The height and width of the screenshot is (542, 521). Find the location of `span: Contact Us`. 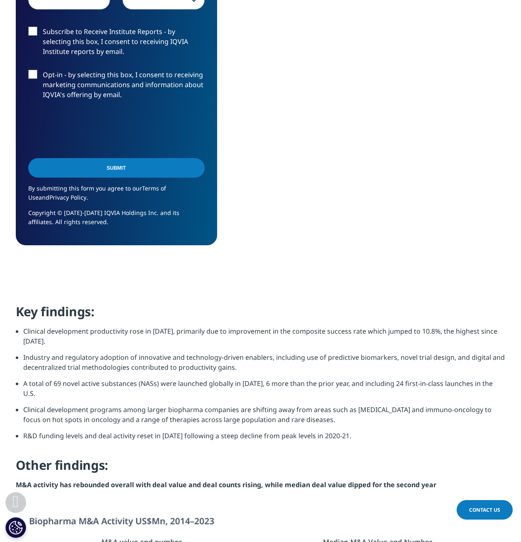

span: Contact Us is located at coordinates (484, 510).